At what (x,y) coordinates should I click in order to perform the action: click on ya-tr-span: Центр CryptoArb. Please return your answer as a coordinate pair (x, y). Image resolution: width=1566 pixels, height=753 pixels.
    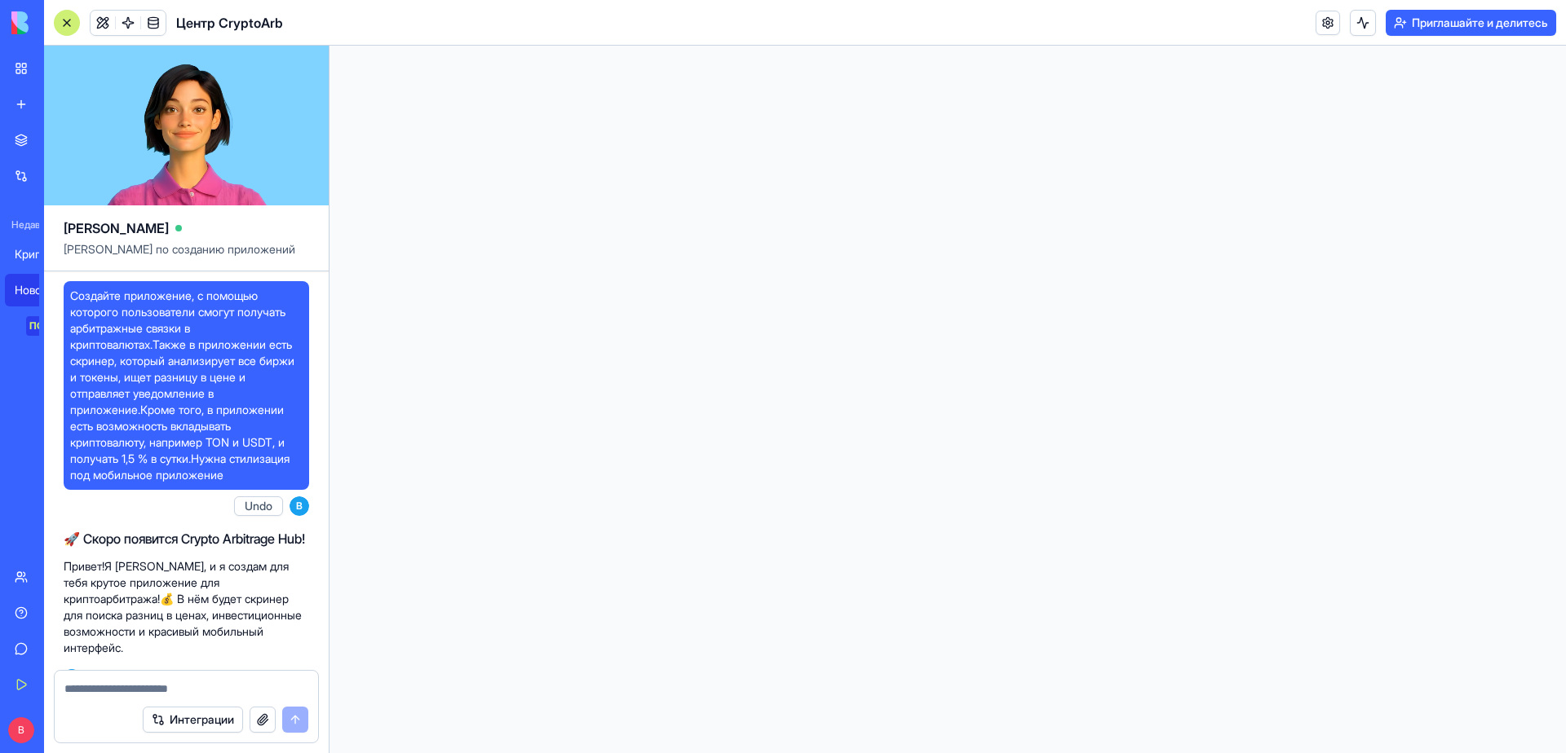
    Looking at the image, I should click on (229, 23).